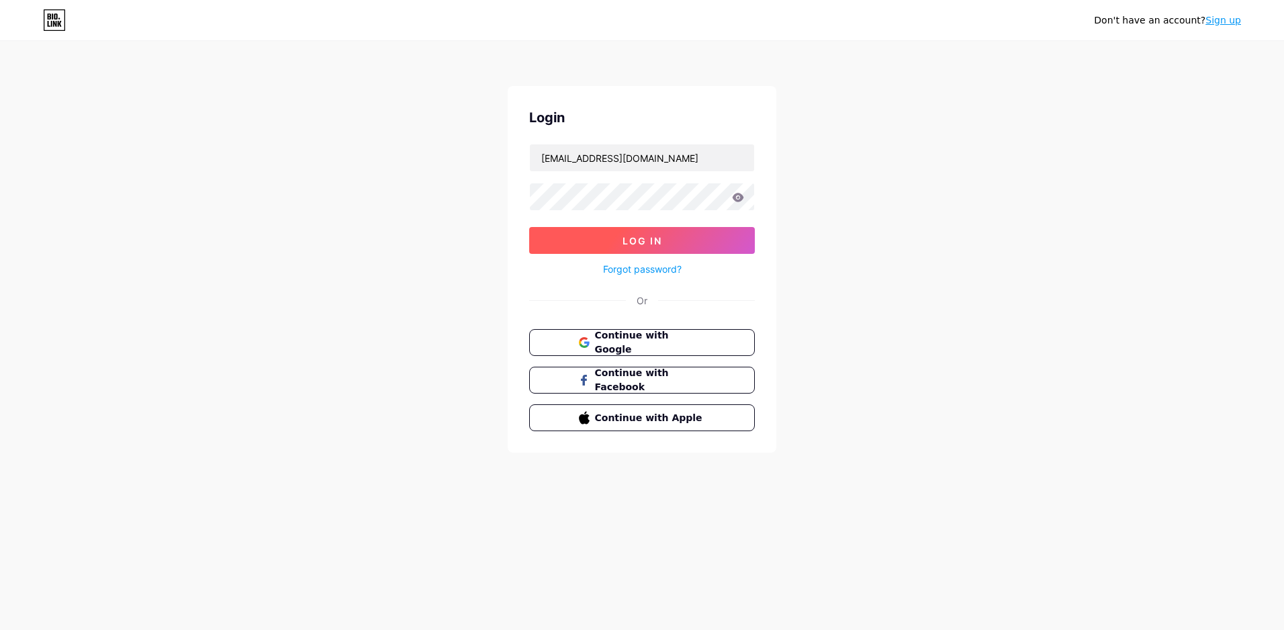 This screenshot has width=1284, height=630. I want to click on div: Login, so click(642, 118).